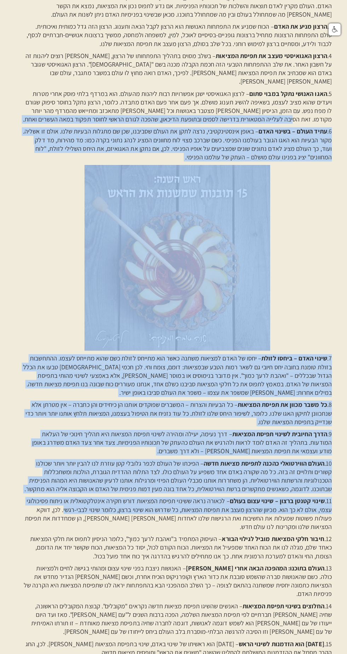 This screenshot has height=654, width=347. Describe the element at coordinates (273, 539) in the screenshot. I see `strong: חיבור חלקי המציאות מוביל לגילוי הבורא` at that location.